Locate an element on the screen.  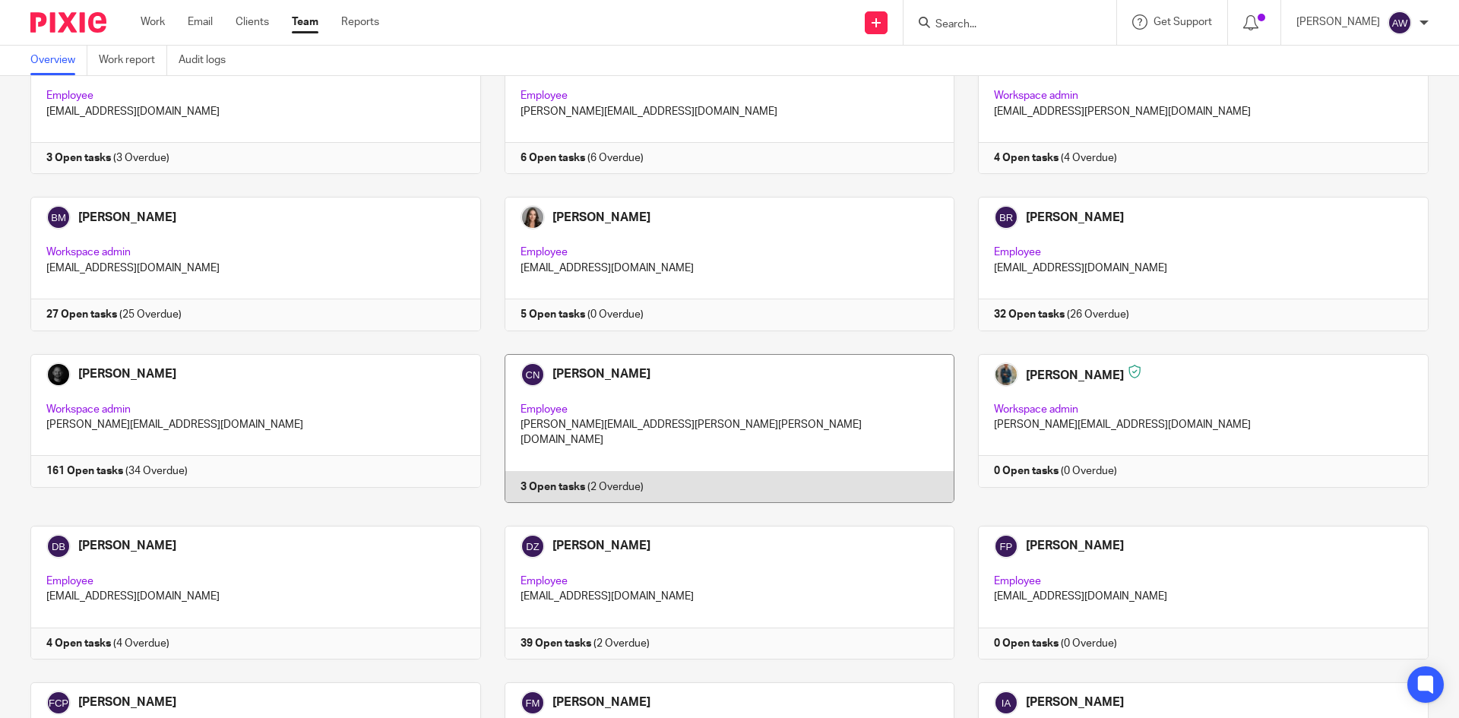
a: Team is located at coordinates (305, 22).